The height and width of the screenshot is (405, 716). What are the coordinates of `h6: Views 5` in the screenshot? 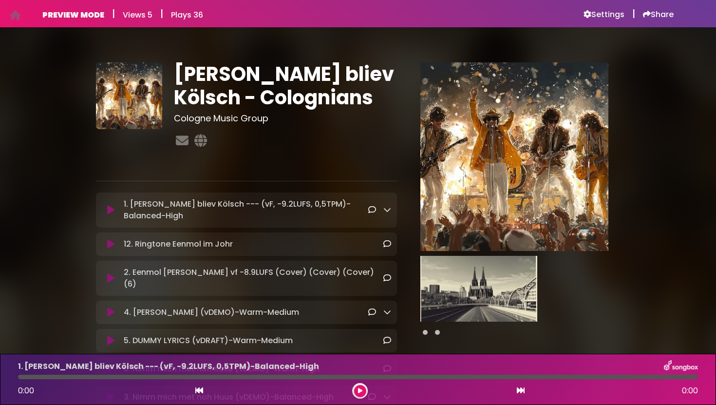 It's located at (137, 15).